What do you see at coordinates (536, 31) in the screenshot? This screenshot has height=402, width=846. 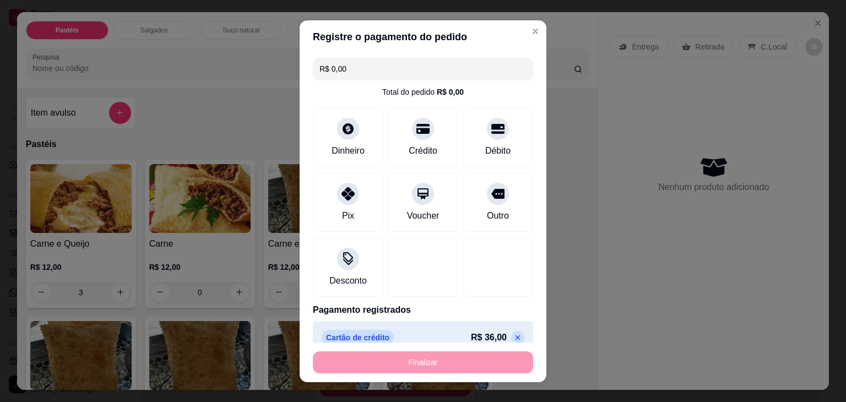 I see `button: Close` at bounding box center [536, 31].